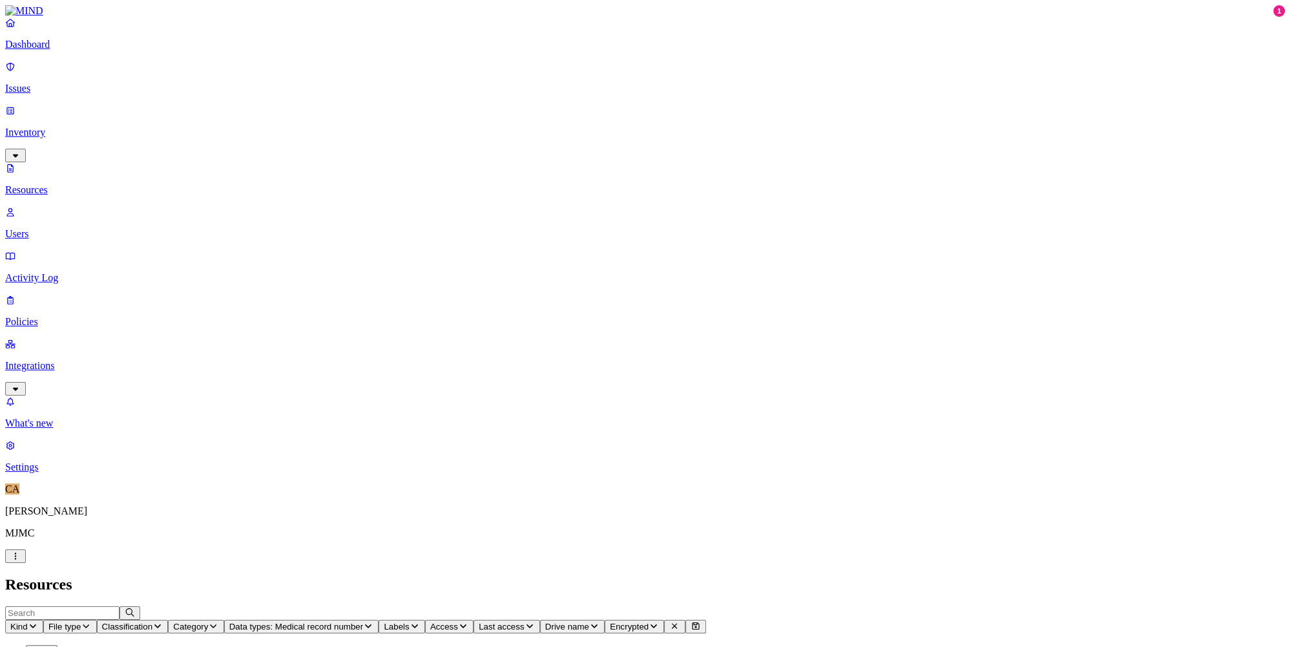  Describe the element at coordinates (645, 132) in the screenshot. I see `p: Inventory` at that location.